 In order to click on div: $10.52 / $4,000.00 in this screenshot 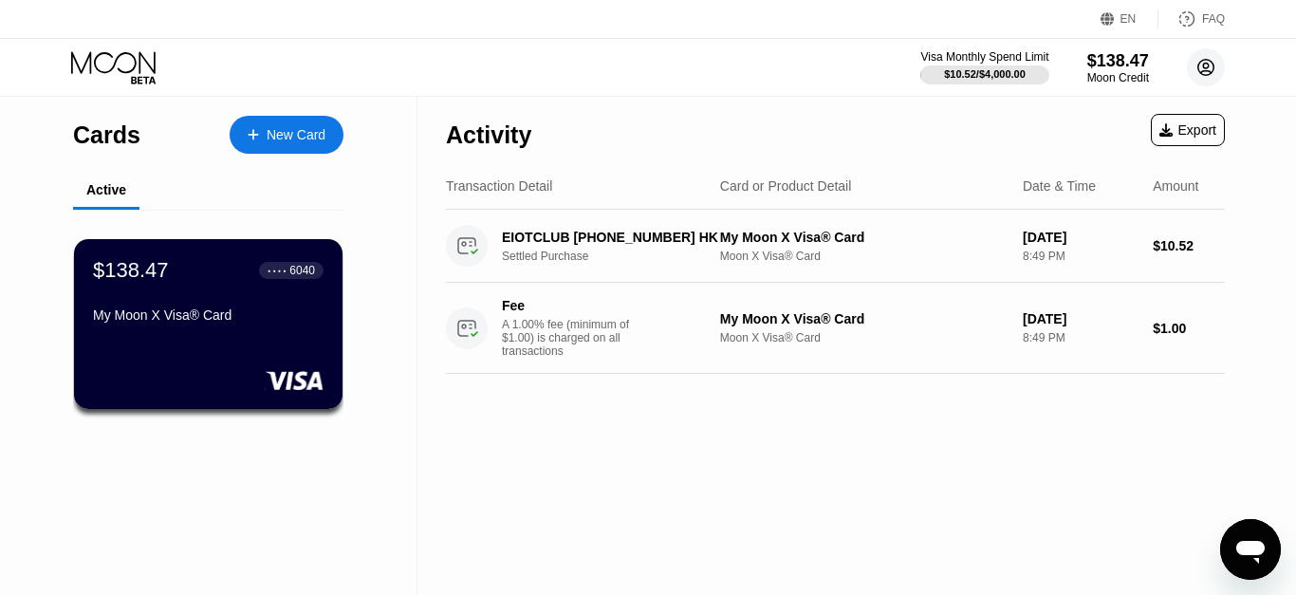, I will do `click(985, 74)`.